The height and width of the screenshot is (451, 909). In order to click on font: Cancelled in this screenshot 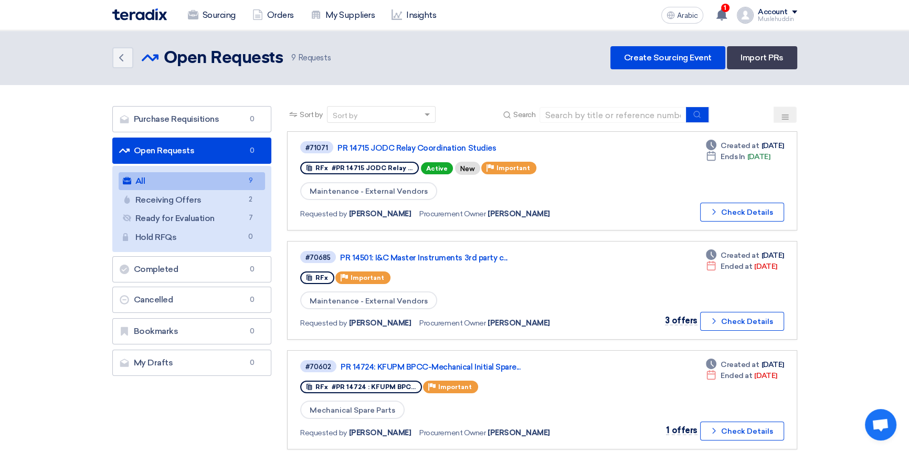, I will do `click(153, 299)`.